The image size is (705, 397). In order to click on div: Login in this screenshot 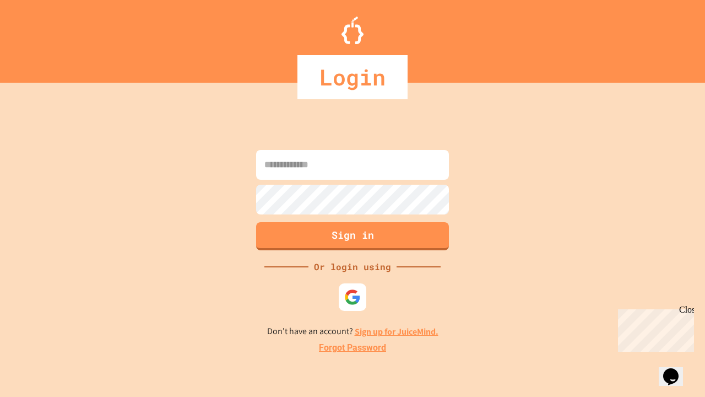, I will do `click(353, 77)`.